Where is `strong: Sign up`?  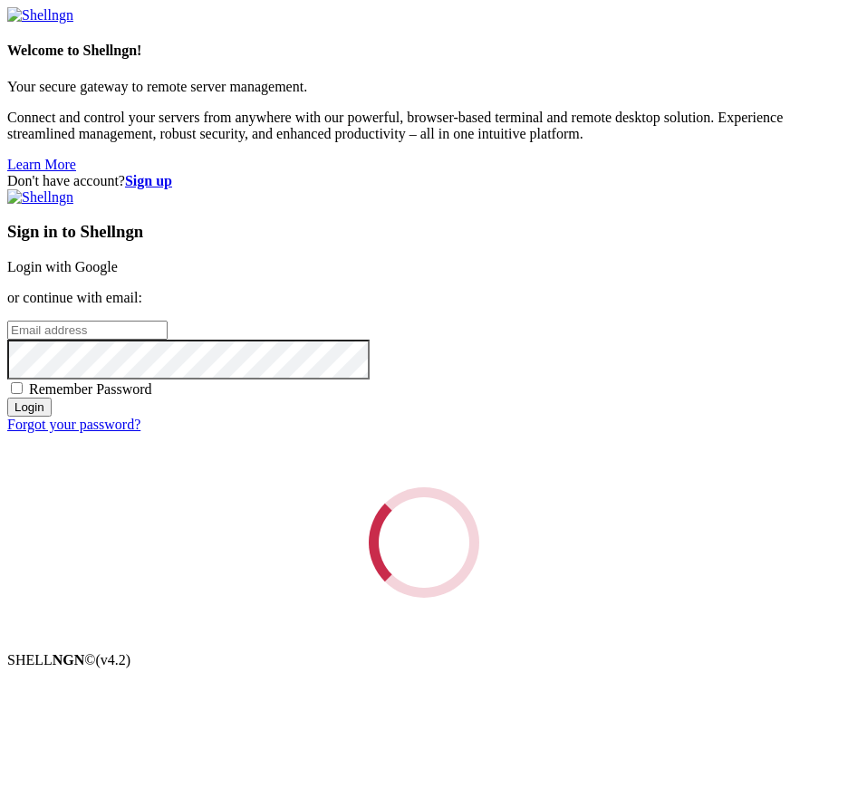 strong: Sign up is located at coordinates (148, 180).